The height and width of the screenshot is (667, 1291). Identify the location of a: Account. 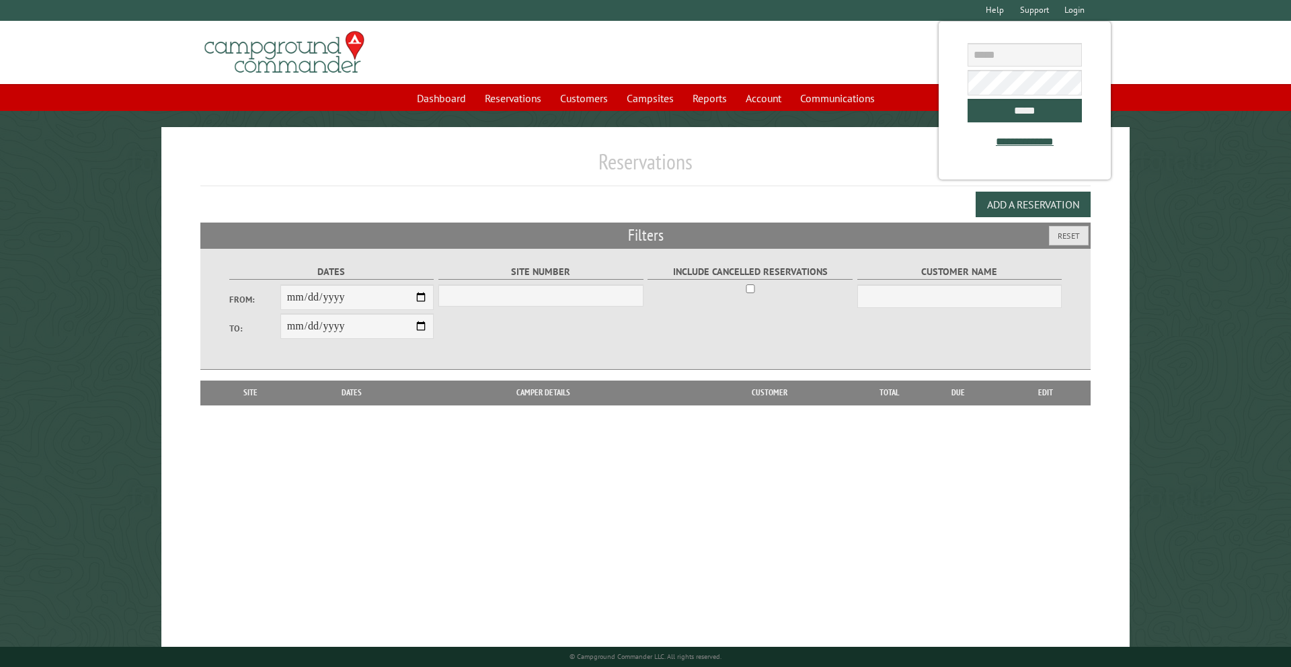
(763, 98).